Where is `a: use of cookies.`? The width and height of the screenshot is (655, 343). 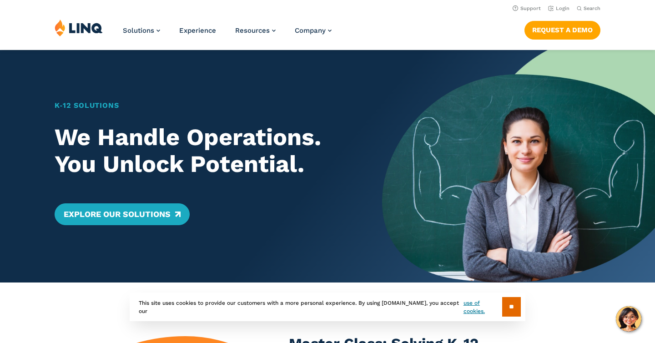 a: use of cookies. is located at coordinates (482, 307).